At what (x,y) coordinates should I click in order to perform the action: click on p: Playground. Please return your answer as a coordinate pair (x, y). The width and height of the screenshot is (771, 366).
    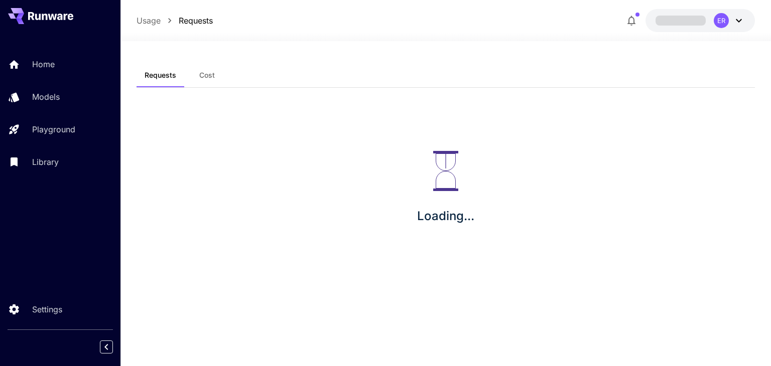
    Looking at the image, I should click on (54, 129).